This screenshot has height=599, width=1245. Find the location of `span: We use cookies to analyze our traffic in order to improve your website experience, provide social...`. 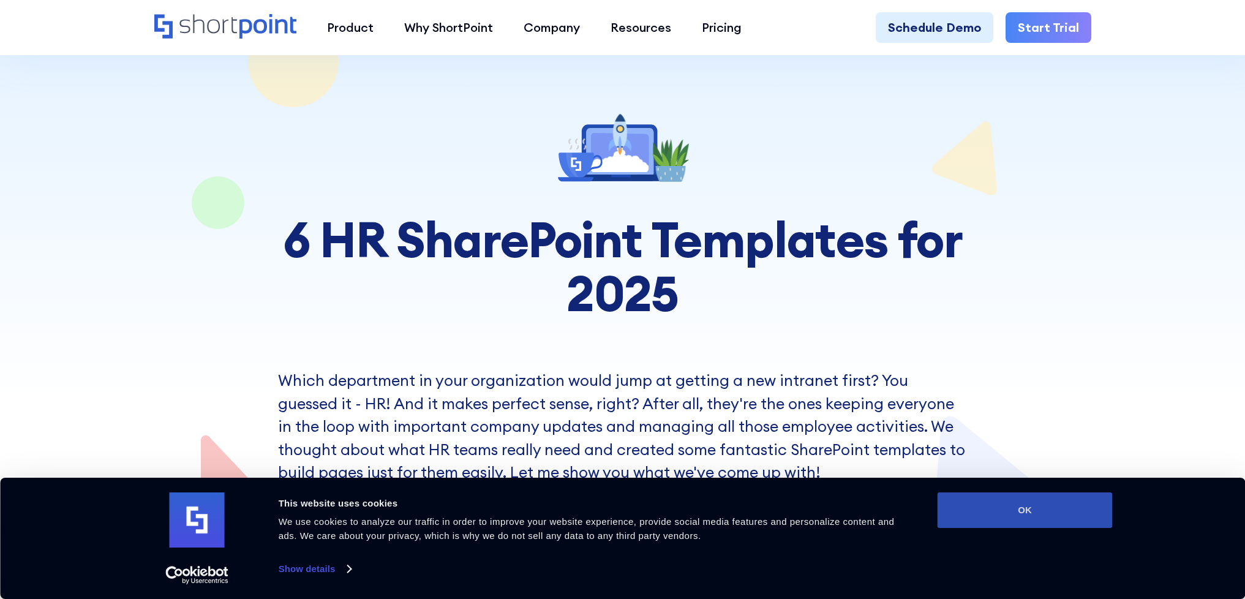

span: We use cookies to analyze our traffic in order to improve your website experience, provide social... is located at coordinates (587, 528).